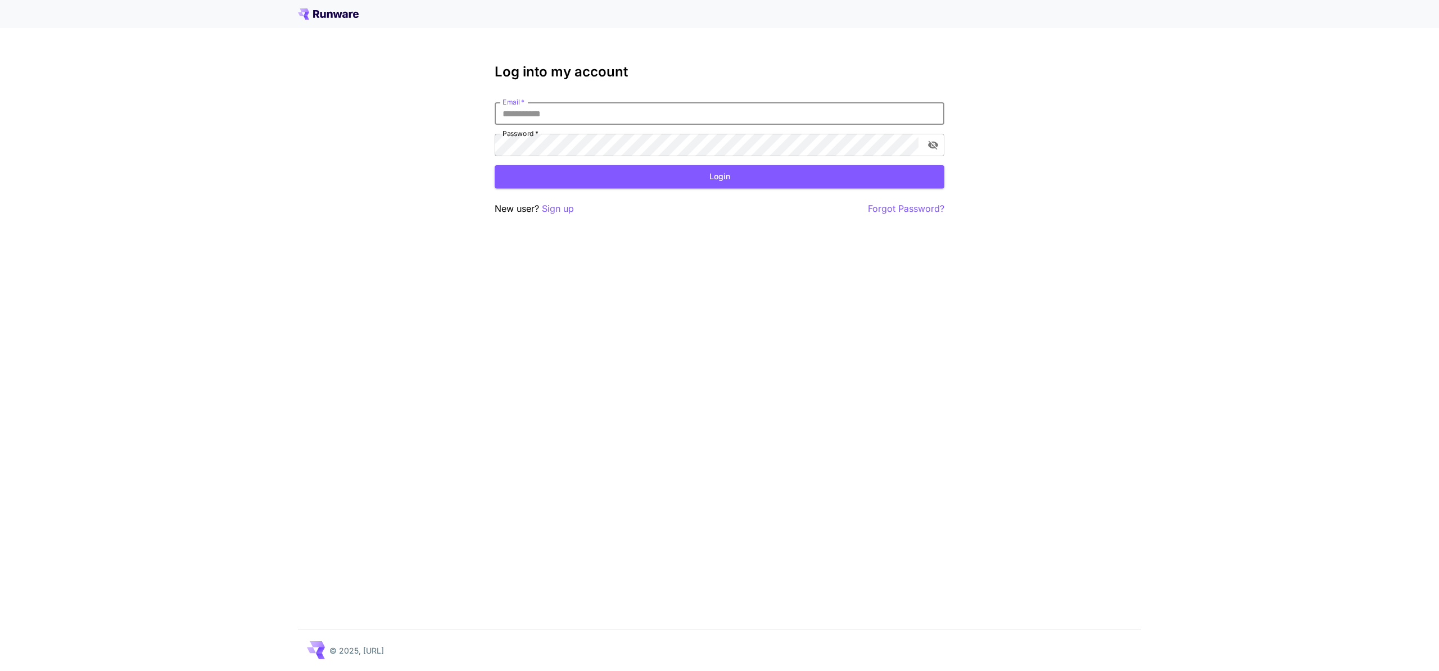  What do you see at coordinates (906, 209) in the screenshot?
I see `p: Forgot Password?` at bounding box center [906, 209].